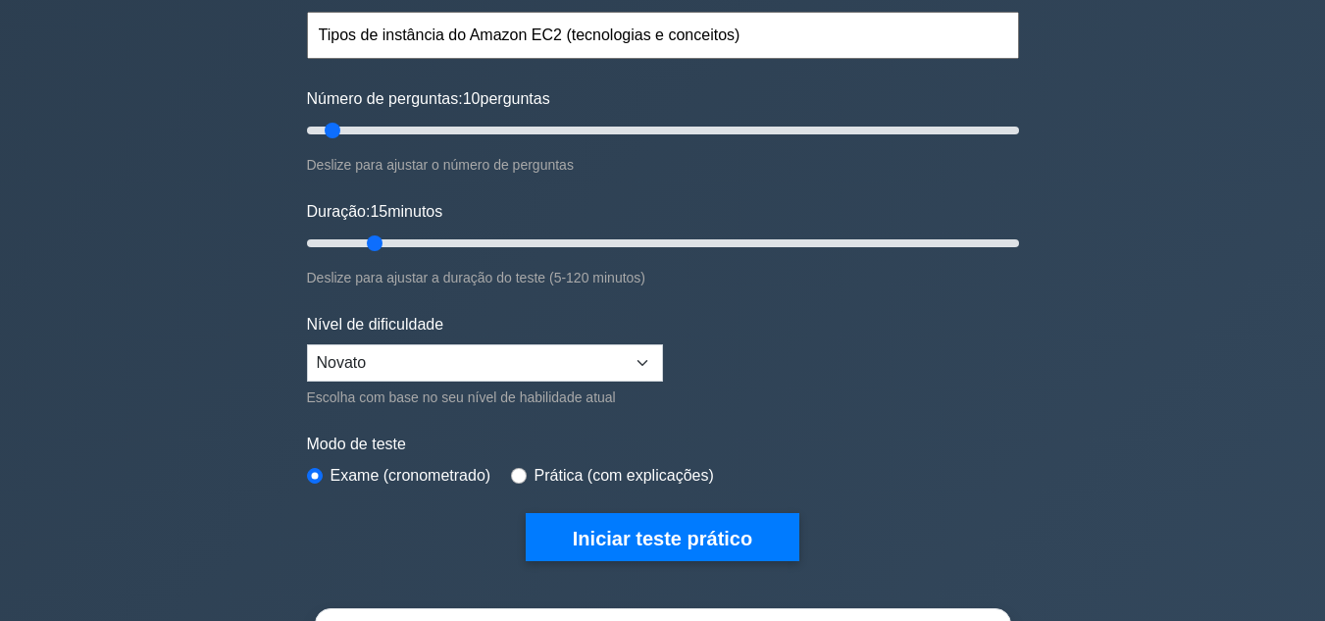 The image size is (1325, 621). I want to click on font: Número de perguntas:, so click(384, 98).